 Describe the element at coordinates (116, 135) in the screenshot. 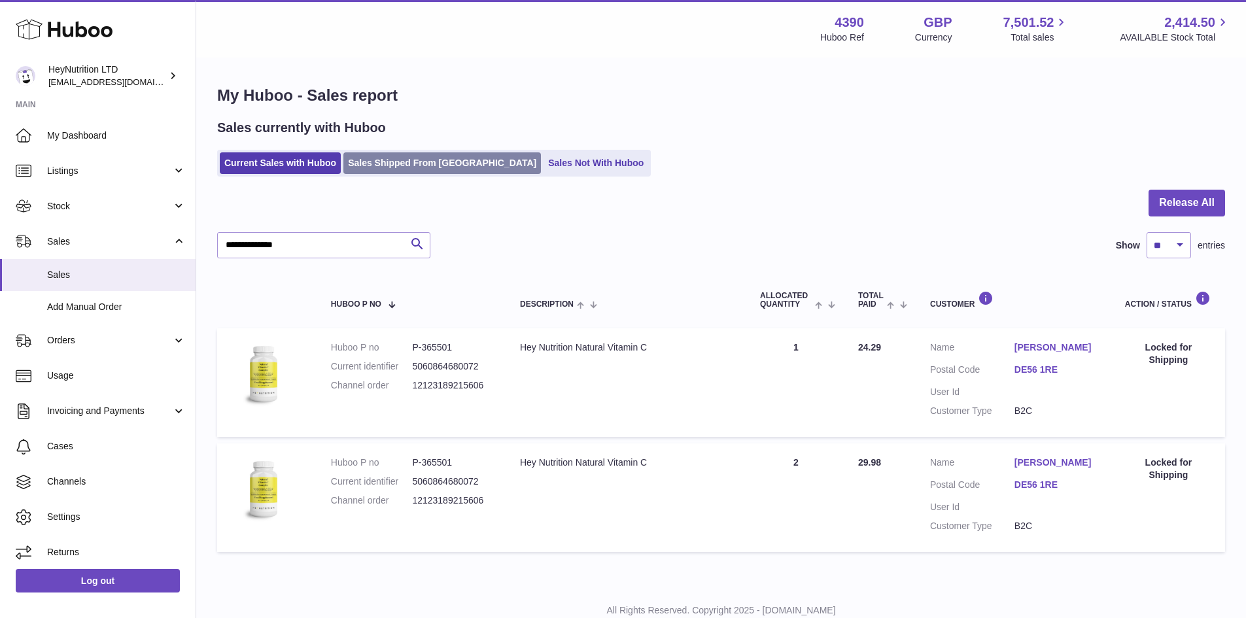

I see `span: My Dashboard` at that location.